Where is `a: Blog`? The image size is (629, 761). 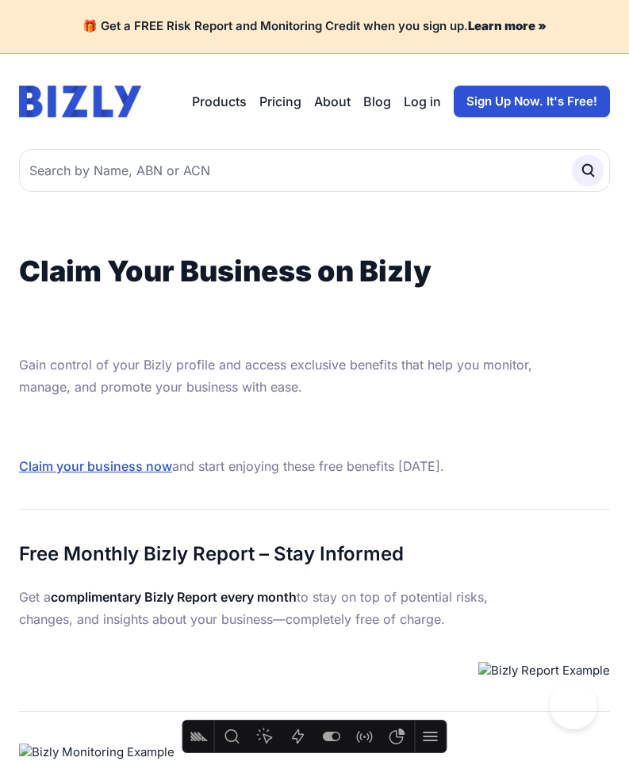
a: Blog is located at coordinates (377, 102).